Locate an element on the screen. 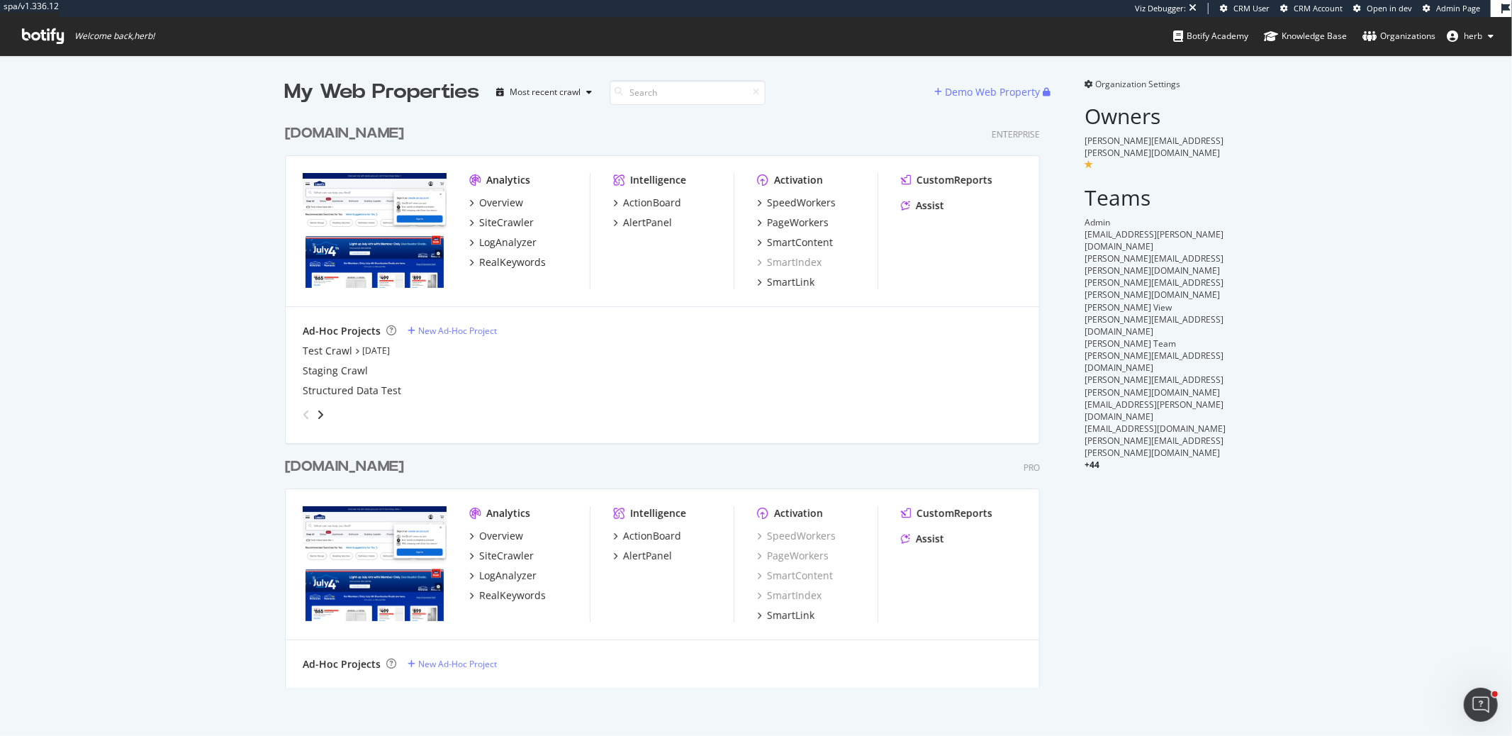 This screenshot has width=1512, height=736. button: Most recent crawl is located at coordinates (544, 92).